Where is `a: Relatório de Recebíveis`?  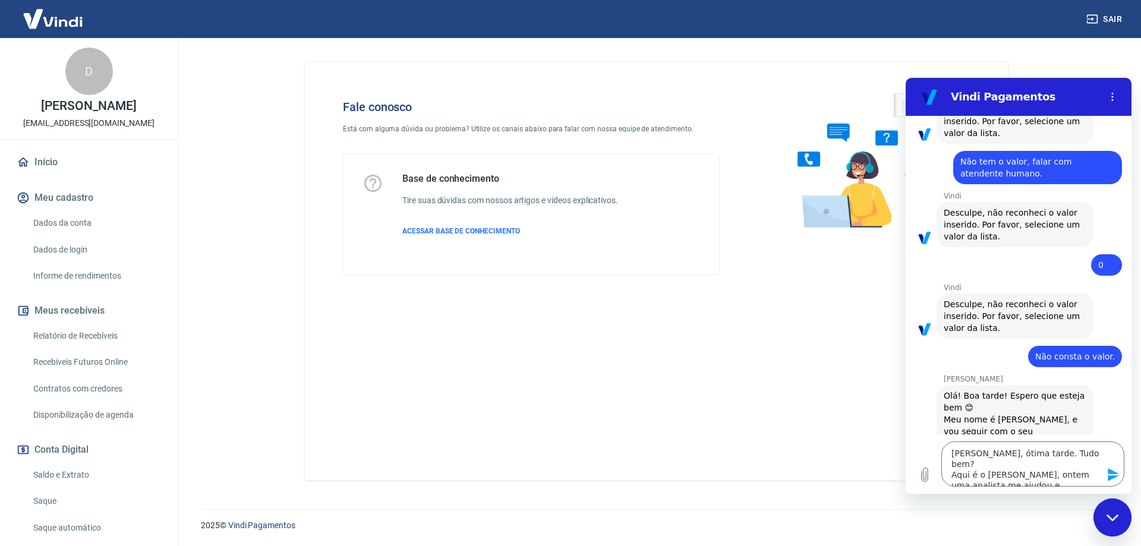 a: Relatório de Recebíveis is located at coordinates (96, 336).